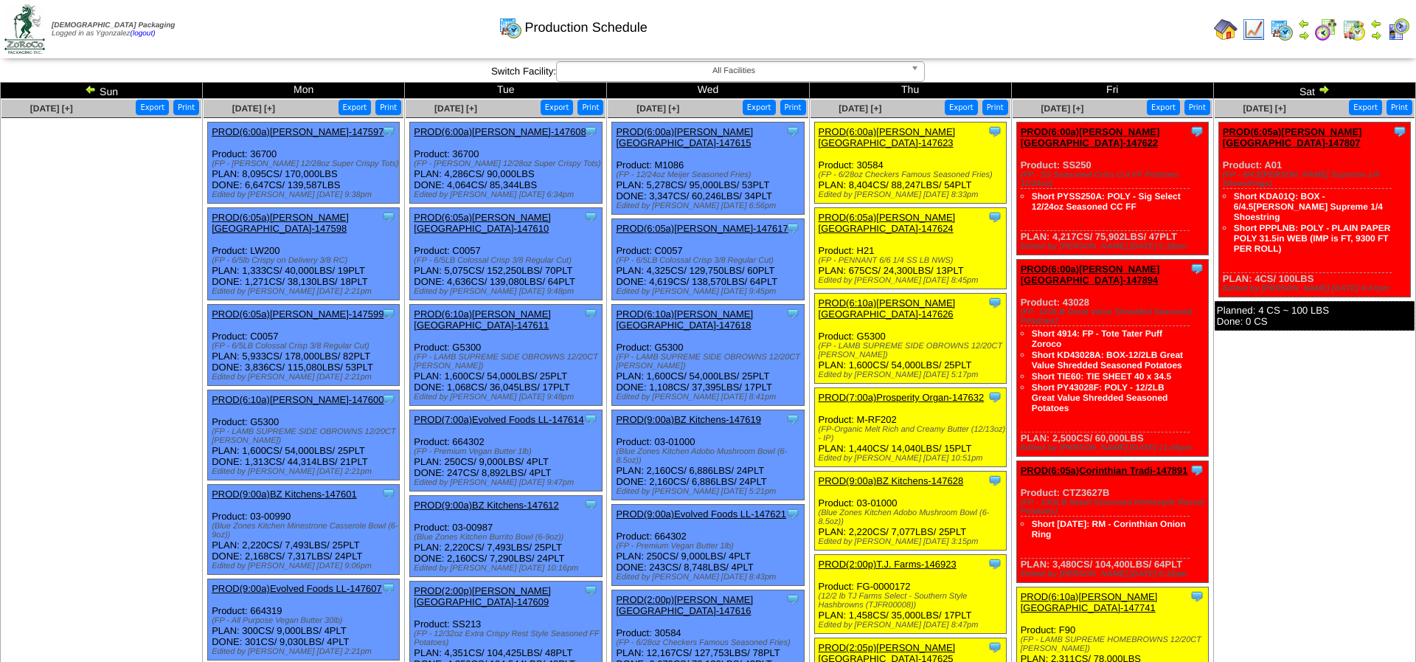 This screenshot has height=662, width=1416. What do you see at coordinates (891, 480) in the screenshot?
I see `a: PROD(9:00a)BZ Kitchens-147628` at bounding box center [891, 480].